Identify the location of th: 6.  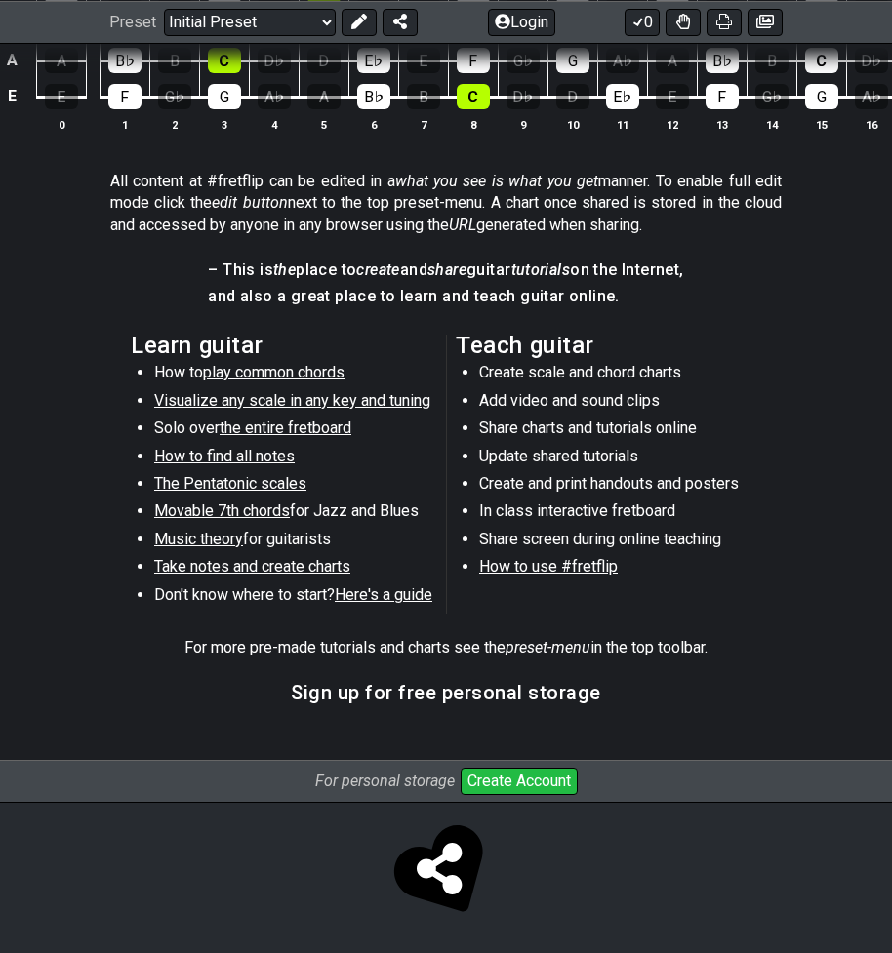
(373, 124).